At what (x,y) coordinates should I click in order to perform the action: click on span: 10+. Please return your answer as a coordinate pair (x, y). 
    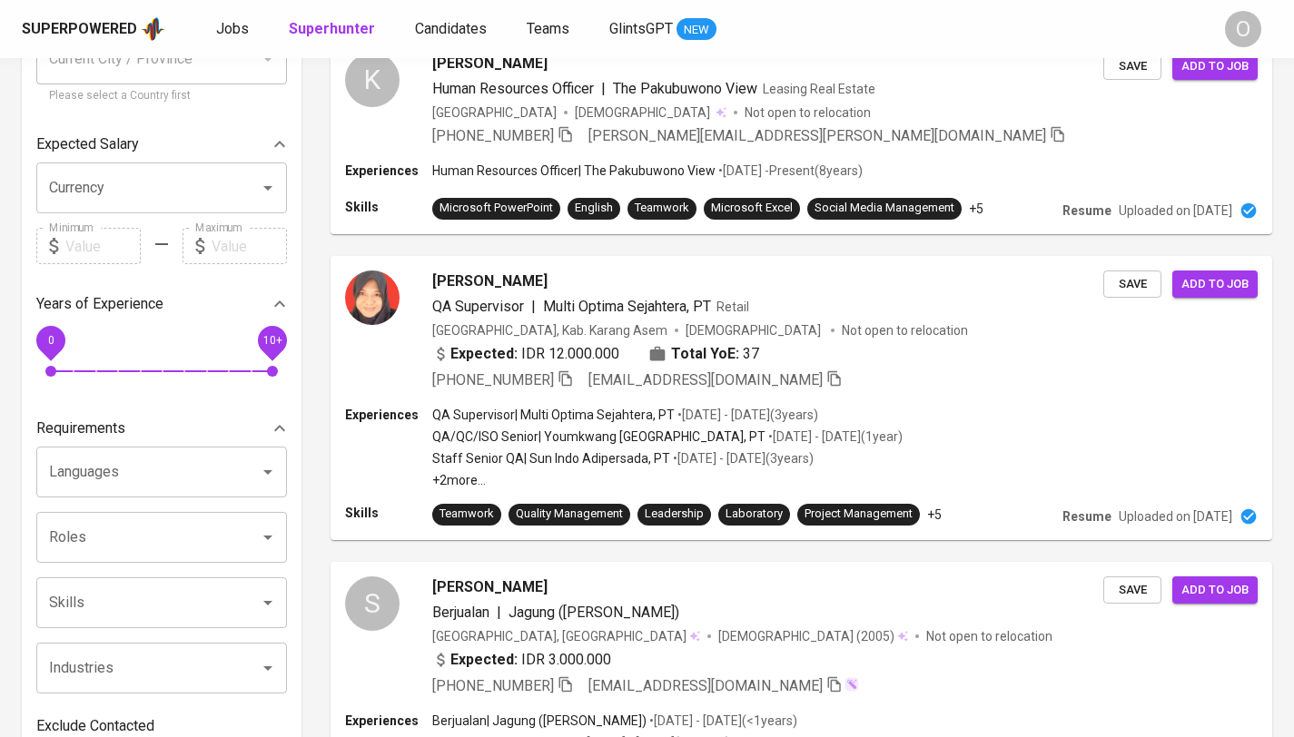
    Looking at the image, I should click on (271, 340).